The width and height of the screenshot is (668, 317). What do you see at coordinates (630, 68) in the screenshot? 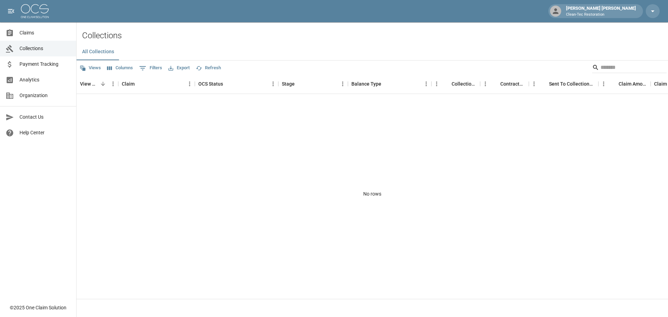
I see `div: Search` at bounding box center [630, 68].